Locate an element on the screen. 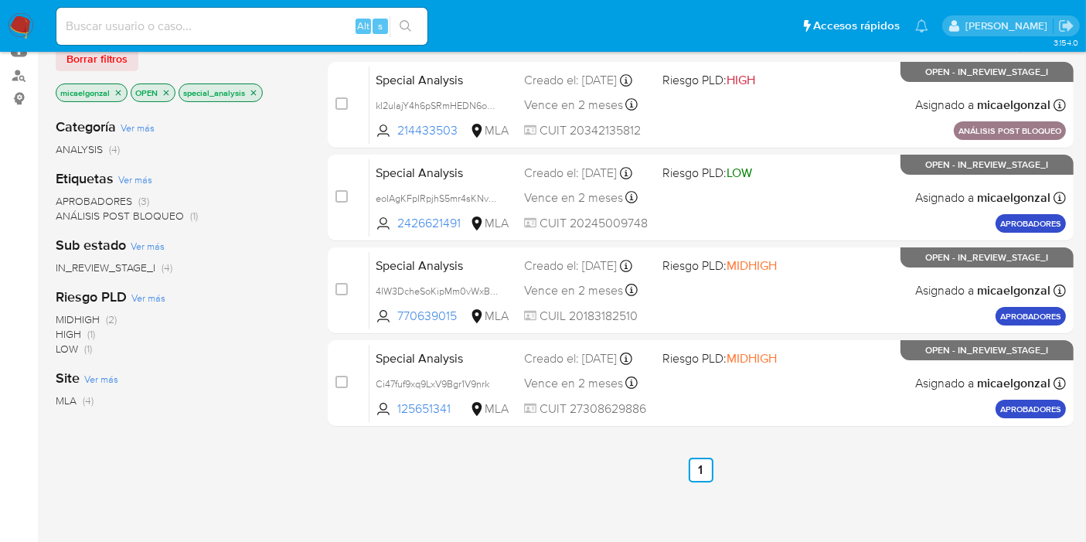 The height and width of the screenshot is (542, 1086). span: 3.154.0 is located at coordinates (1066, 43).